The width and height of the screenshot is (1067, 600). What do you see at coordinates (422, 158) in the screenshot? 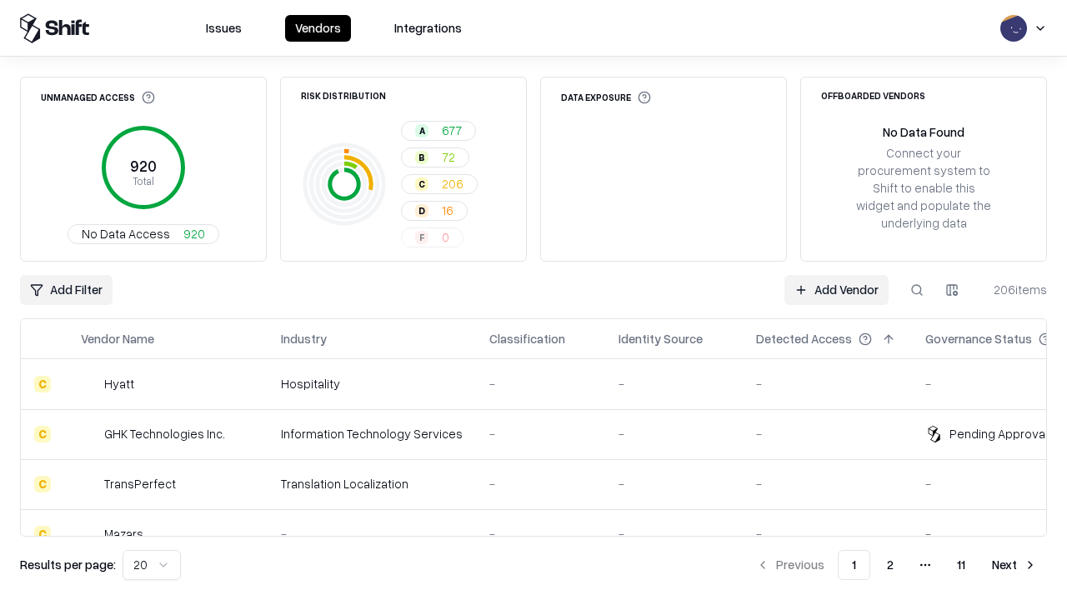
I see `div: B` at bounding box center [422, 158].